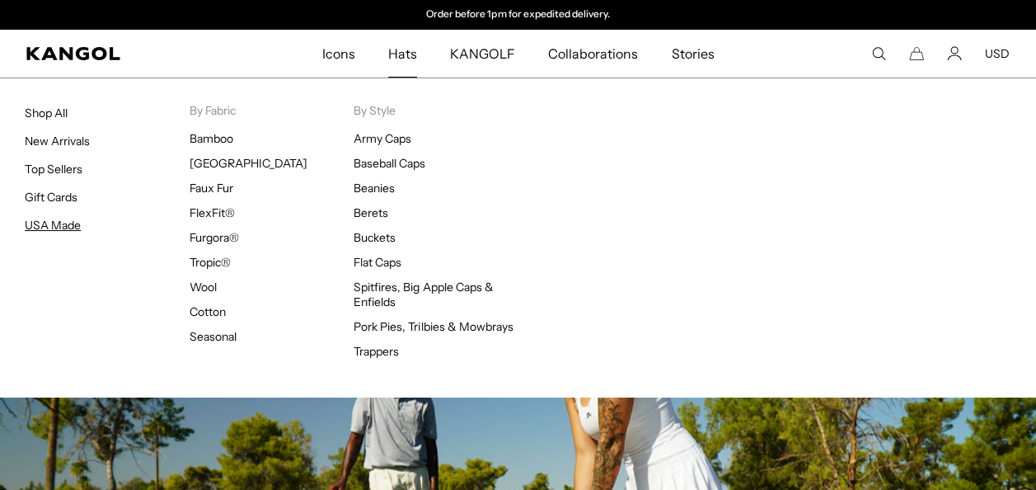 The height and width of the screenshot is (490, 1036). I want to click on a: Beanies, so click(374, 188).